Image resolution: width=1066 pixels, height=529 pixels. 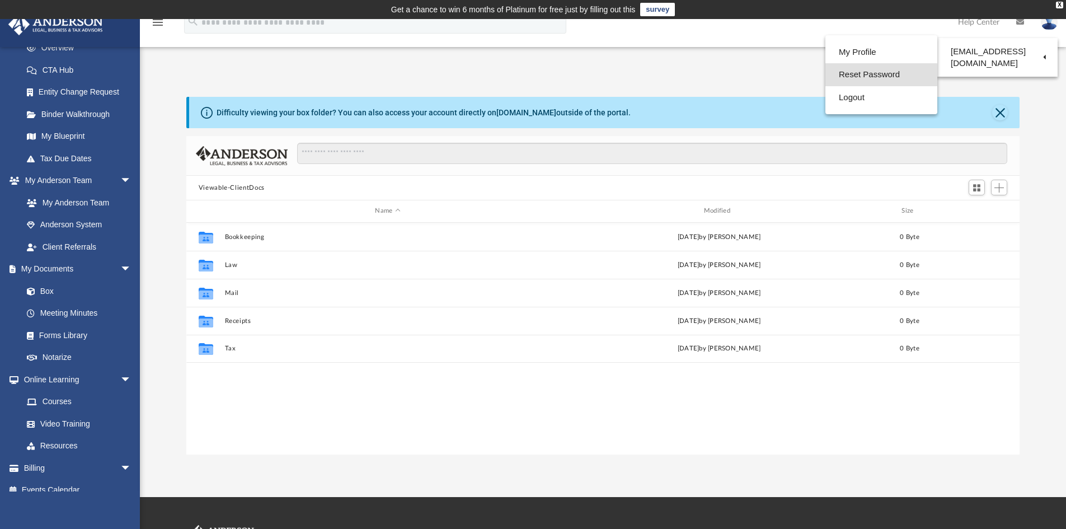 I want to click on a: My Anderson Team, so click(x=76, y=203).